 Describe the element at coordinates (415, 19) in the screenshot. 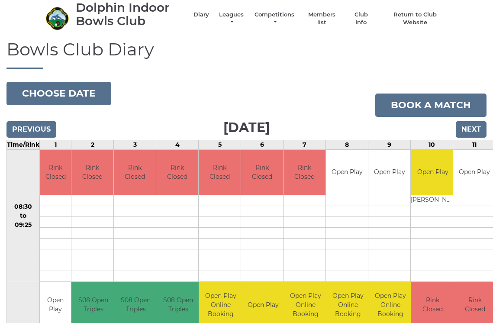

I see `a: Return to Club Website` at that location.